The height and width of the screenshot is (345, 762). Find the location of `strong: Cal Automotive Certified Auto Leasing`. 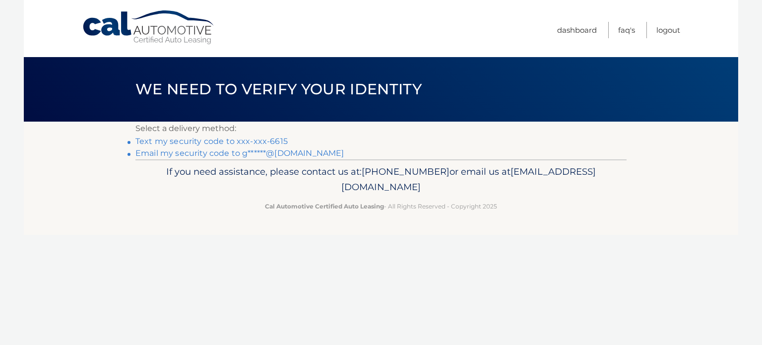

strong: Cal Automotive Certified Auto Leasing is located at coordinates (324, 206).